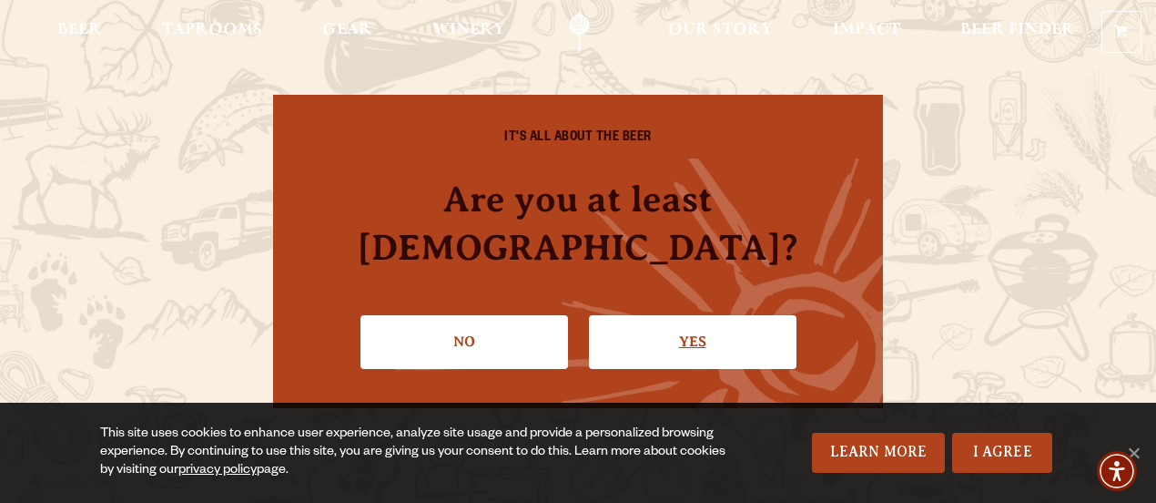  What do you see at coordinates (867, 32) in the screenshot?
I see `a: Impact` at bounding box center [867, 32].